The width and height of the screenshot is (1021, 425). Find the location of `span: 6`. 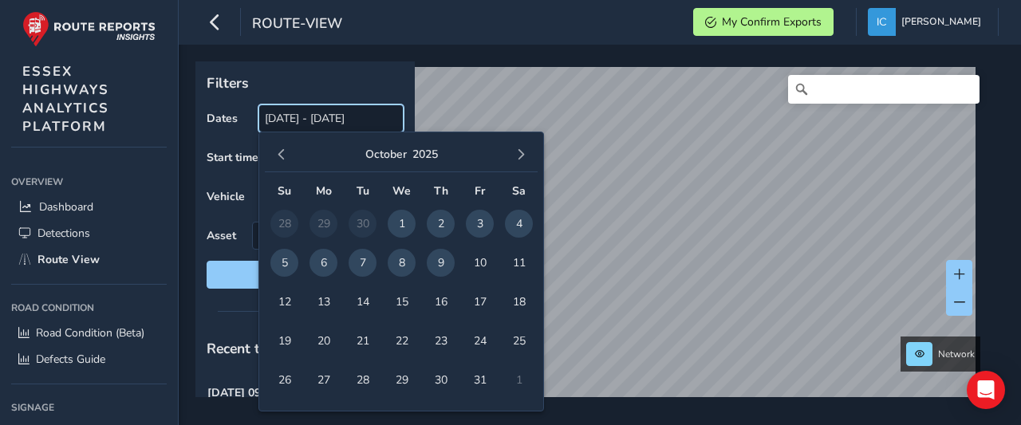

span: 6 is located at coordinates (323, 263).